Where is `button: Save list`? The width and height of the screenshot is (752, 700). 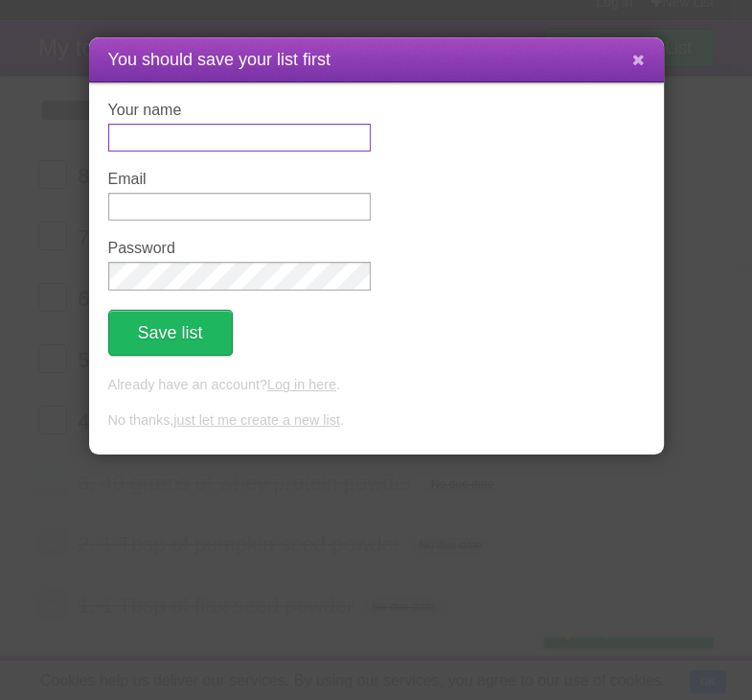
button: Save list is located at coordinates (171, 333).